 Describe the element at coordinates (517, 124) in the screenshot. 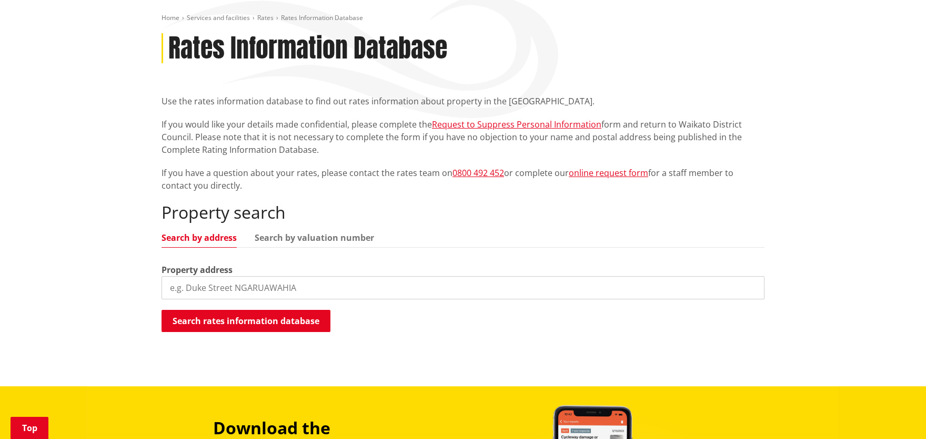

I see `a: Request to Suppress Personal Information` at that location.